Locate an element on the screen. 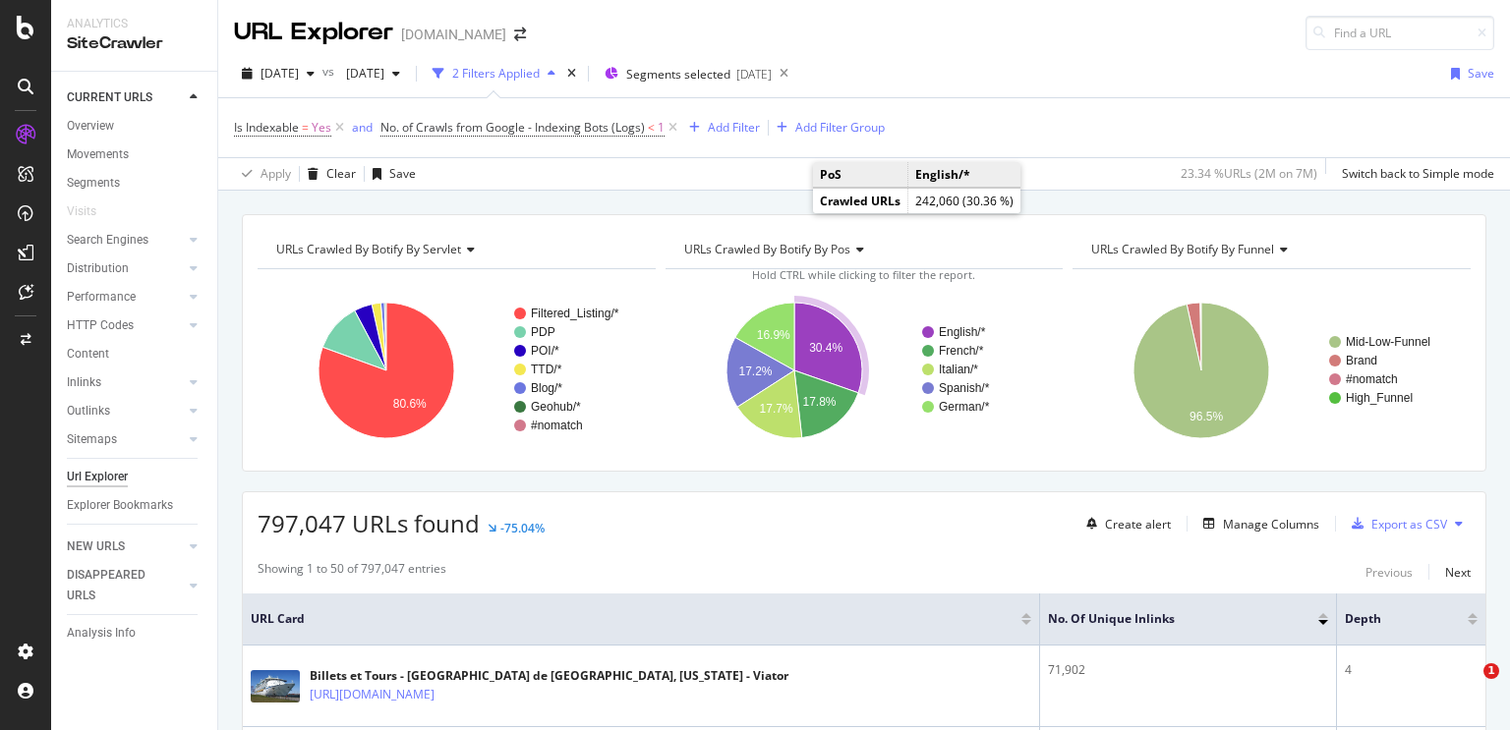 The height and width of the screenshot is (730, 1510). span: URL Card is located at coordinates (633, 619).